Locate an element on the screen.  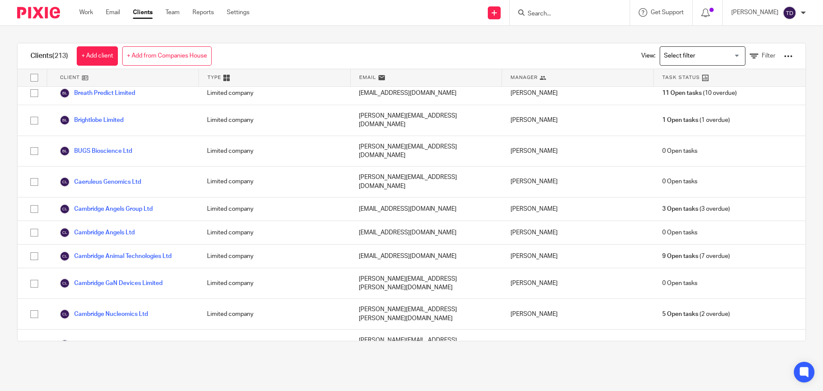
a: Cambridge GaN Devices Limited is located at coordinates (111, 283).